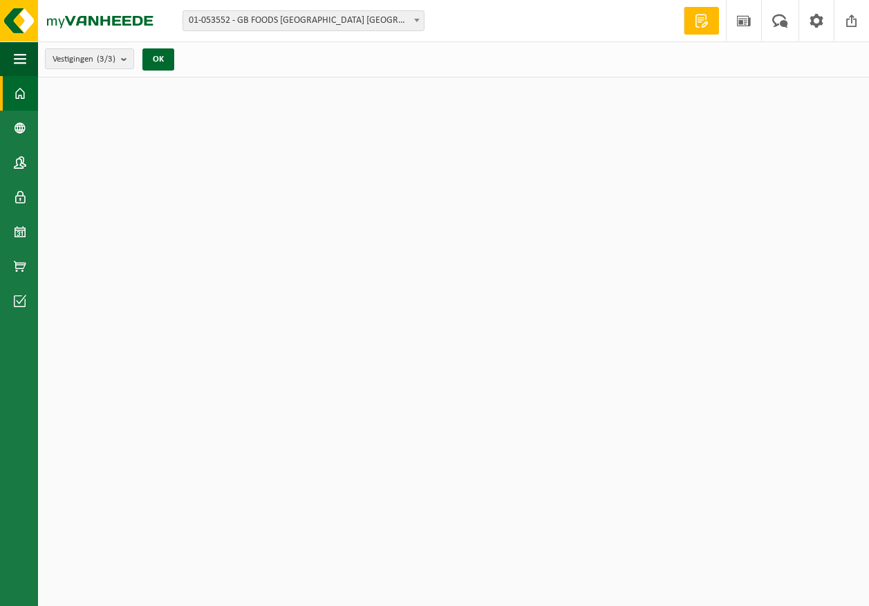  What do you see at coordinates (304, 21) in the screenshot?
I see `span: 01-053552 - GB FOODS BELGIUM NV - PUURS-SINT-AMANDS` at bounding box center [304, 21].